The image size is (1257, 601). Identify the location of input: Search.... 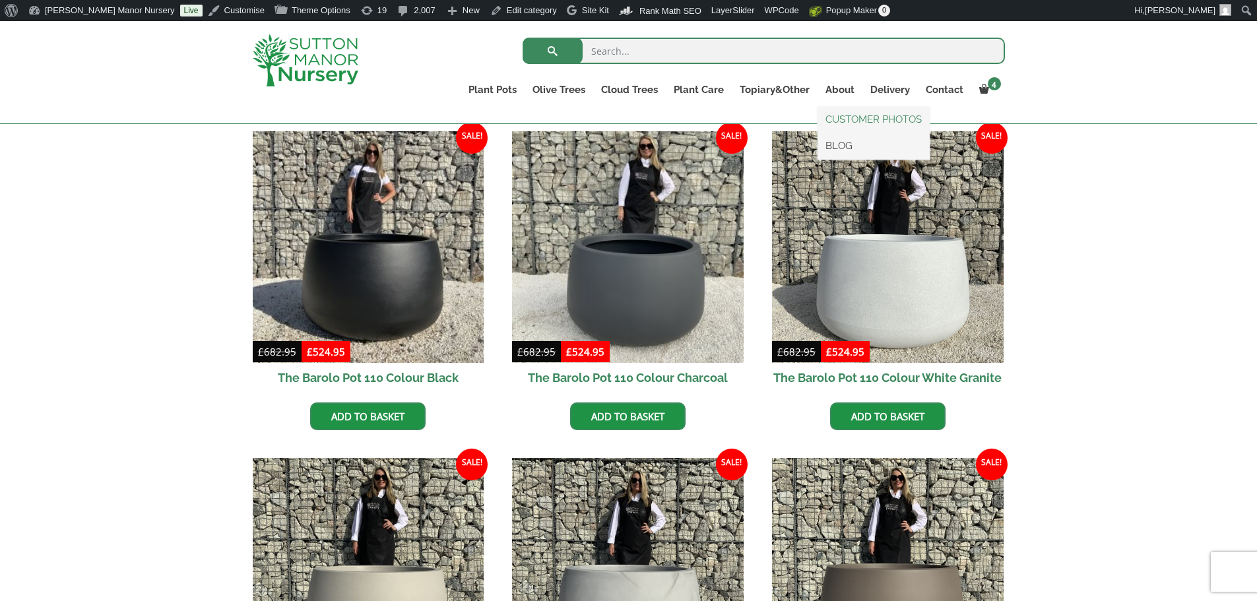
(763, 51).